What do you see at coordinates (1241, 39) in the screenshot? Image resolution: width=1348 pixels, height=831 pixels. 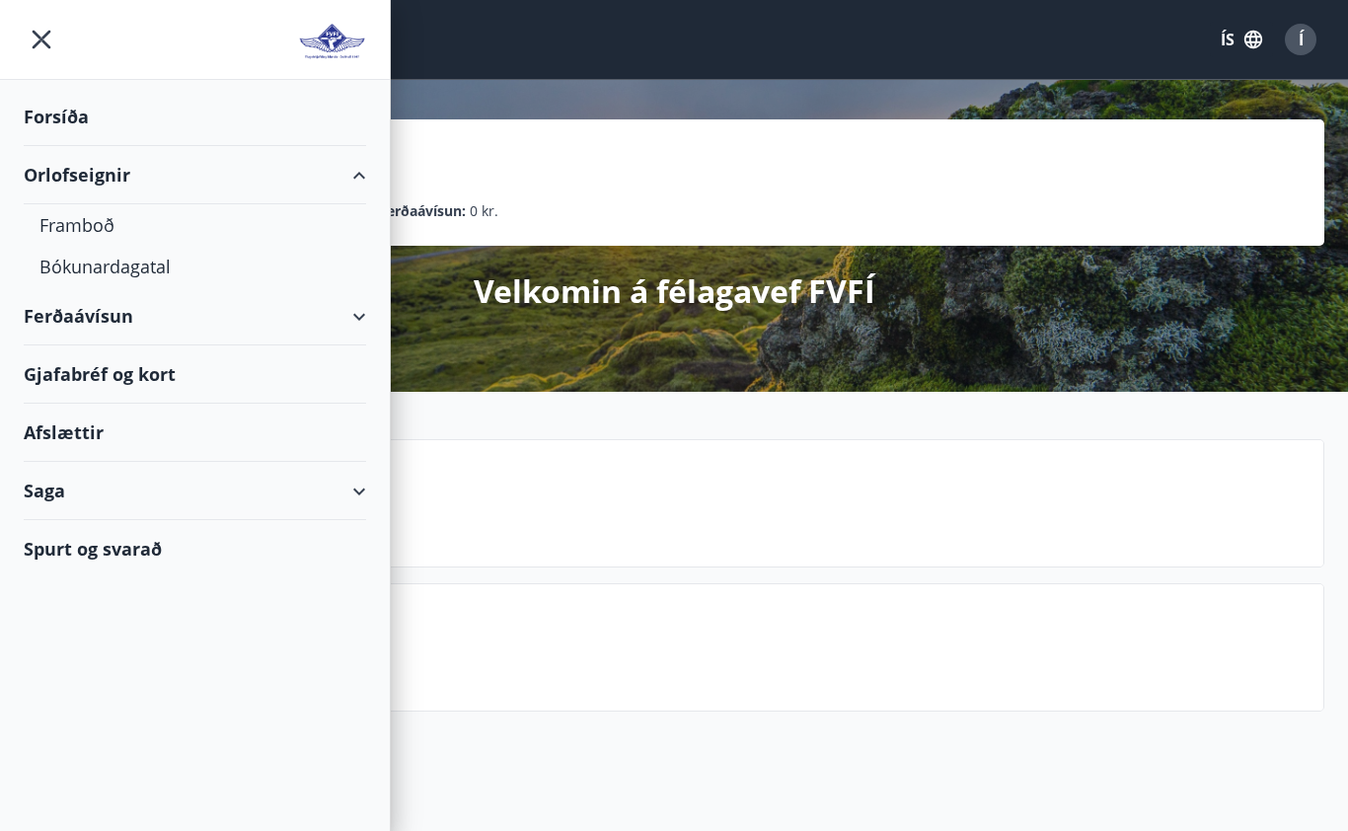 I see `button: ÍS` at bounding box center [1241, 39].